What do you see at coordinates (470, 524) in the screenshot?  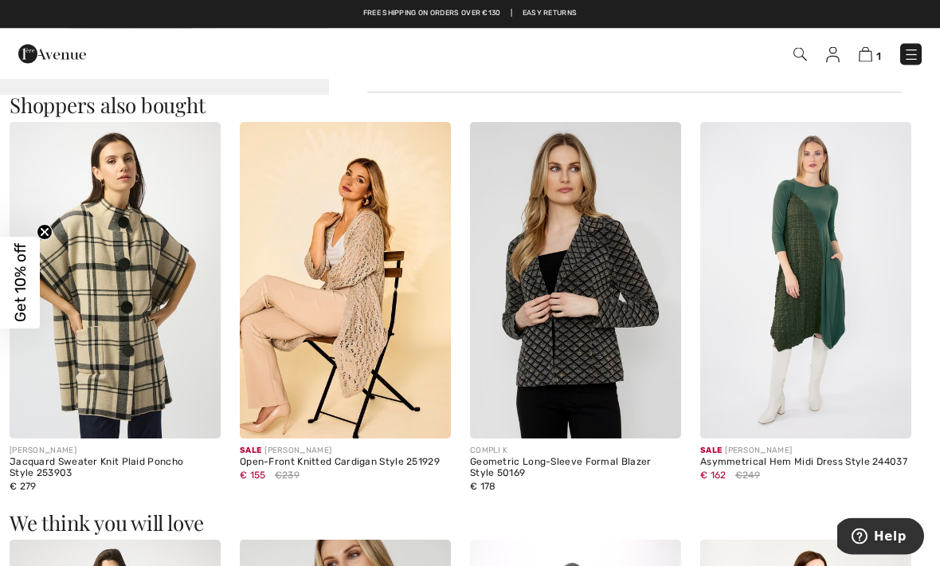 I see `h3: We think you will love` at bounding box center [470, 524].